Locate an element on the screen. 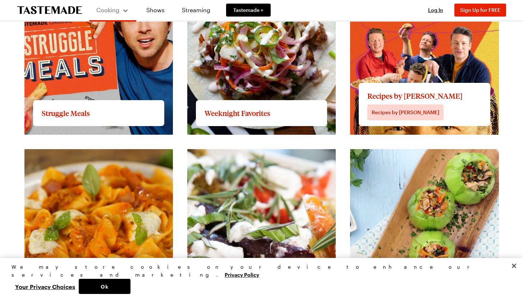  a: More information about your privacy, opens in a new tab is located at coordinates (242, 274).